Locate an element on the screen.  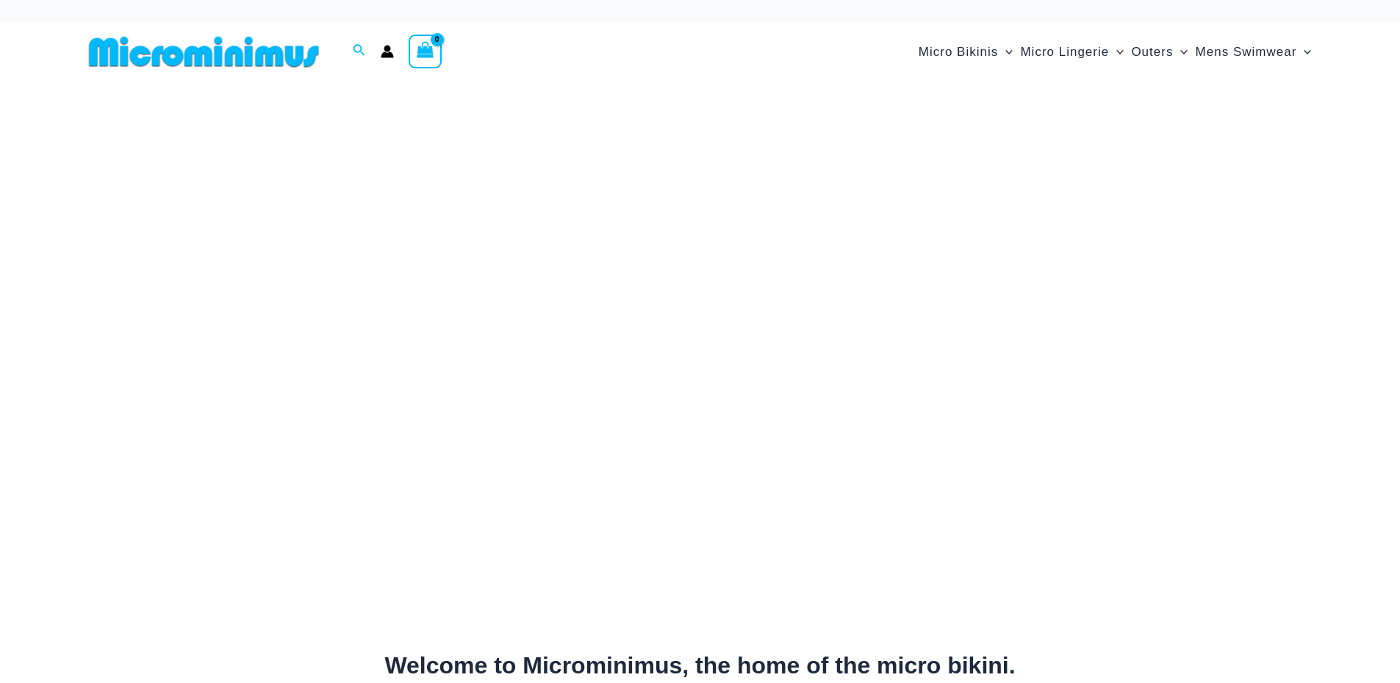
a: View Shopping Cart, empty is located at coordinates (426, 51).